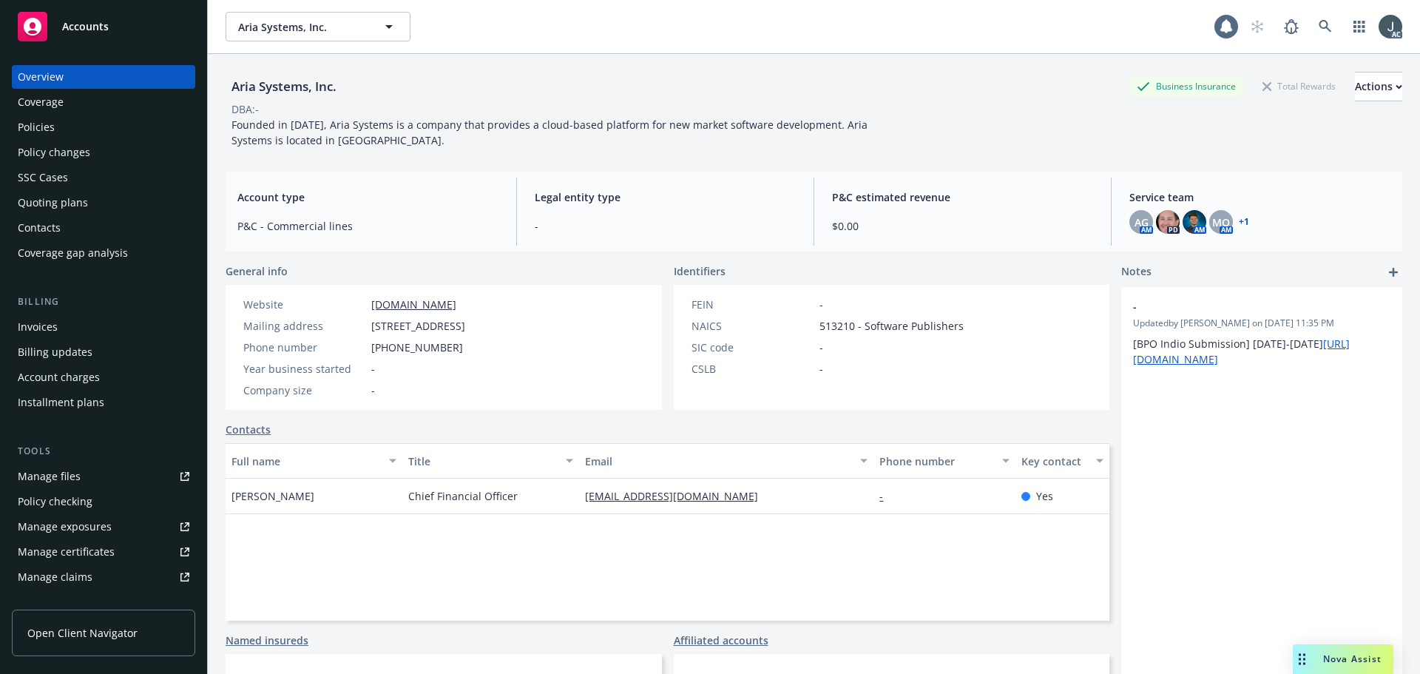  I want to click on a: Account charges, so click(104, 377).